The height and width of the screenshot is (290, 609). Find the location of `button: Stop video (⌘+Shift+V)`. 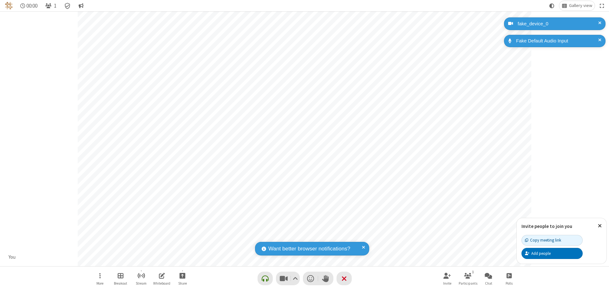

button: Stop video (⌘+Shift+V) is located at coordinates (288, 279).